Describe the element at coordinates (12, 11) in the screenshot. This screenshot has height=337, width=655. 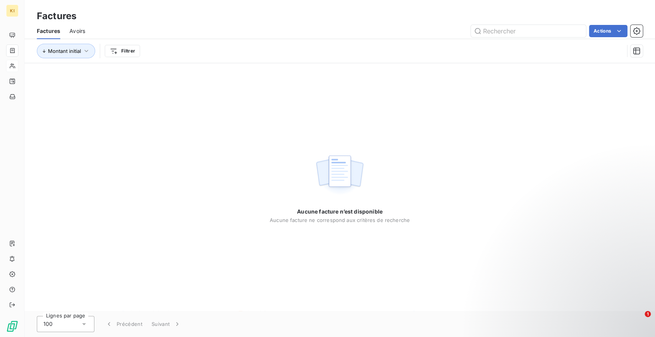
I see `div: KI` at that location.